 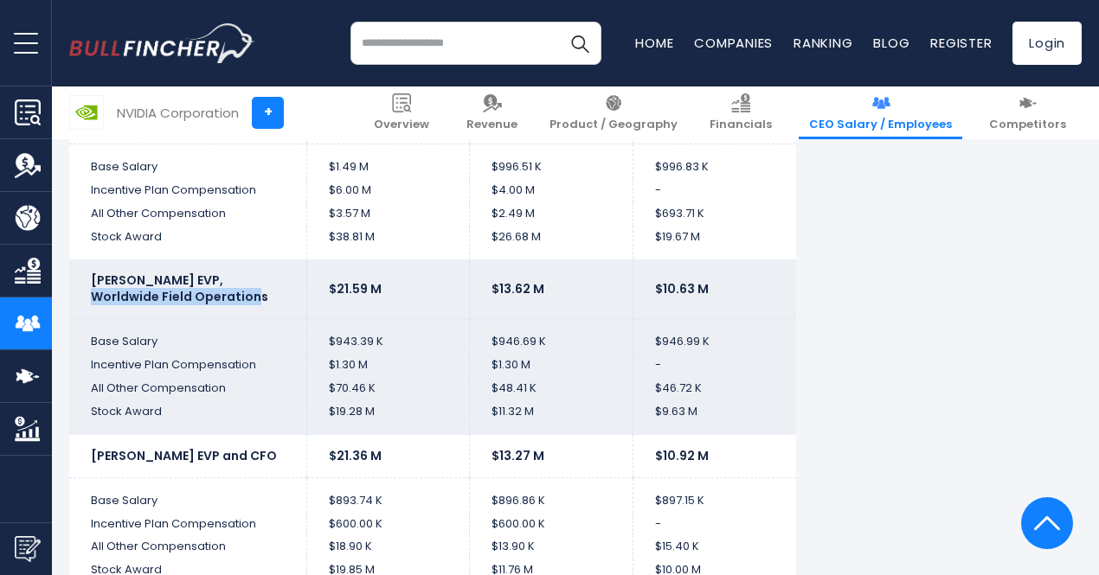 I want to click on td: $26.68 M, so click(x=551, y=243).